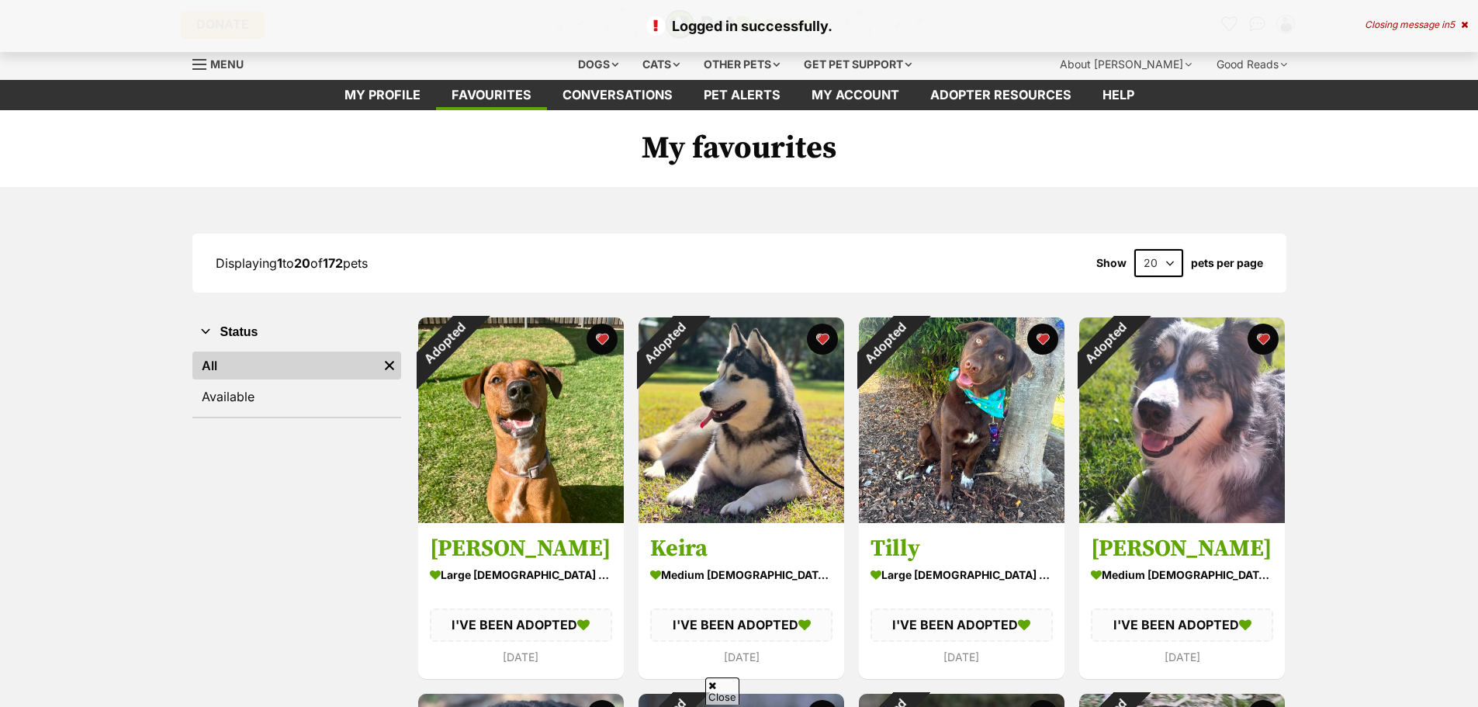 The image size is (1478, 707). What do you see at coordinates (742, 64) in the screenshot?
I see `div: Other pets` at bounding box center [742, 64].